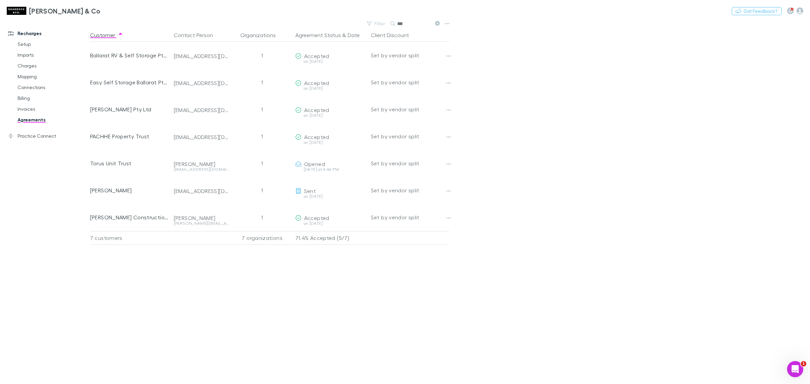 The image size is (810, 384). I want to click on a: Agreements, so click(53, 120).